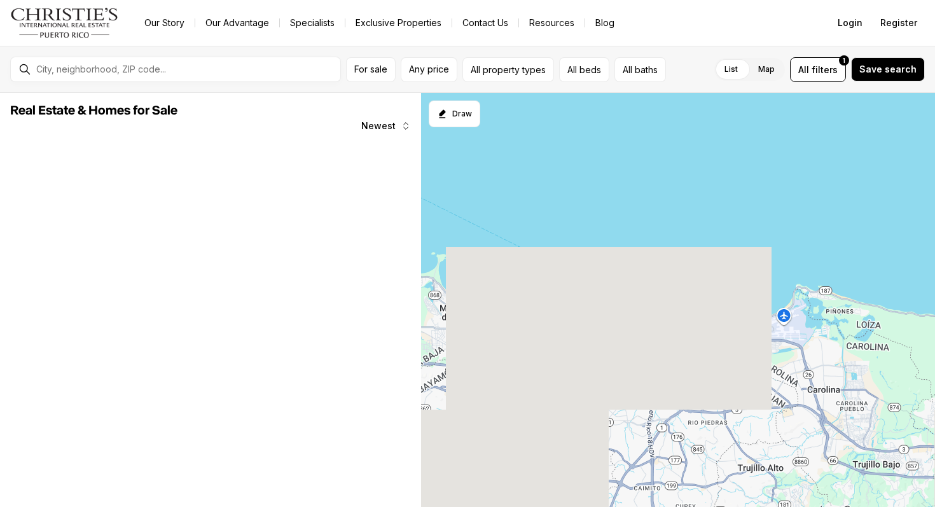 The image size is (935, 507). Describe the element at coordinates (508, 69) in the screenshot. I see `button: All property types` at that location.